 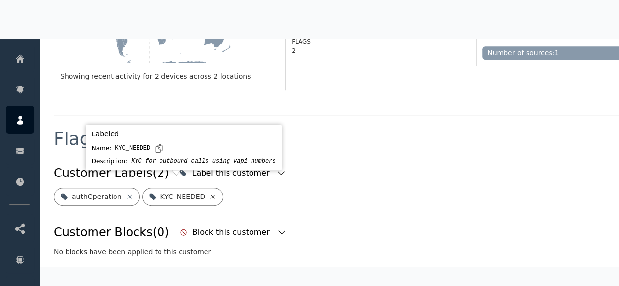 I want to click on div: Showing recent activity for 2 devices across 2 locations, so click(x=170, y=76).